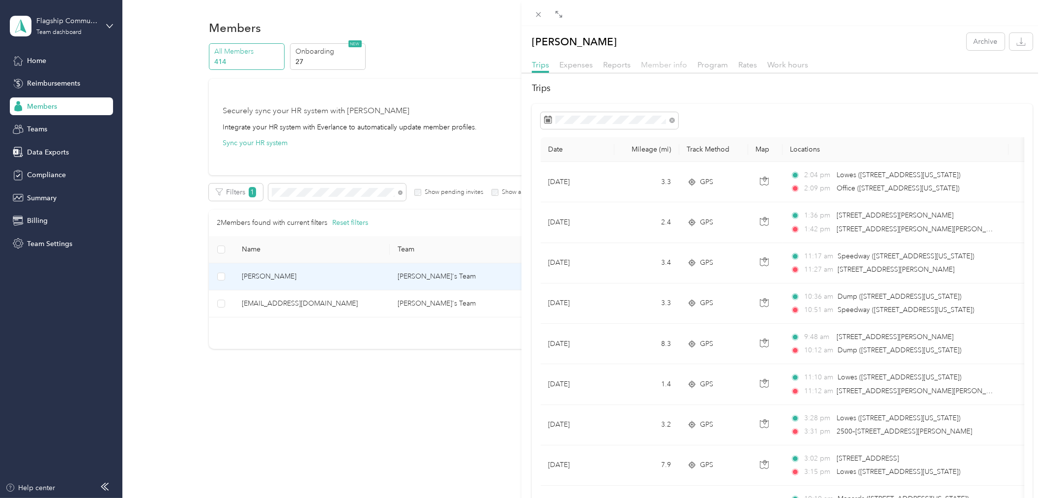  I want to click on th: Map, so click(765, 149).